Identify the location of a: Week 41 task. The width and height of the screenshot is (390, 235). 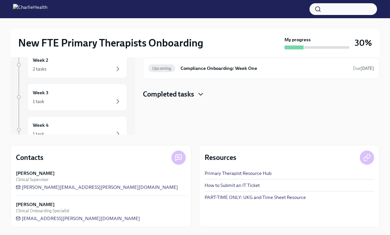
(71, 130).